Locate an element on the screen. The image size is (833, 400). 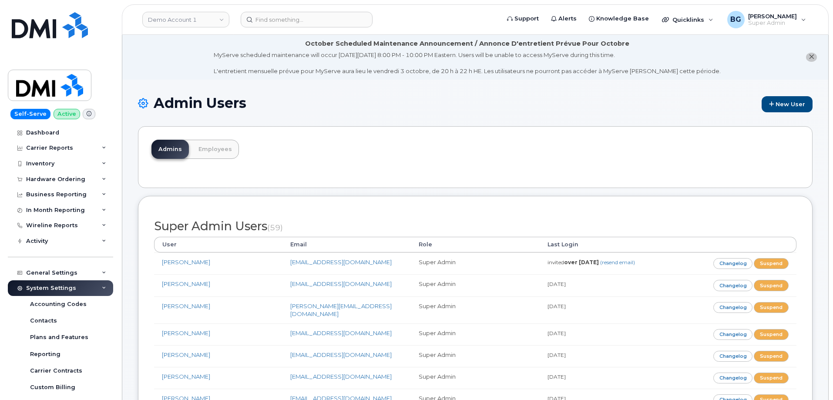
th: Last Login is located at coordinates (603, 244).